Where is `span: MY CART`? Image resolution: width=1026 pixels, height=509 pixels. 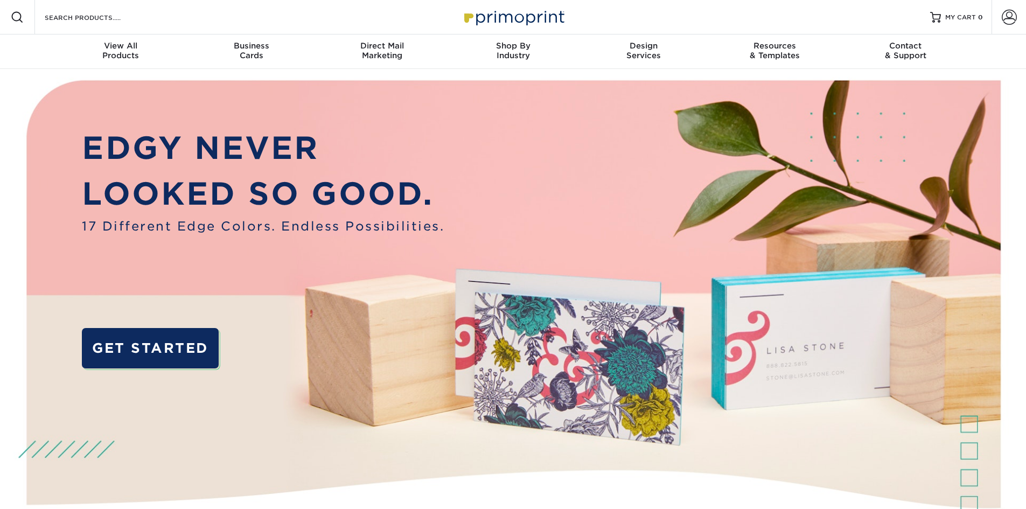
span: MY CART is located at coordinates (960, 17).